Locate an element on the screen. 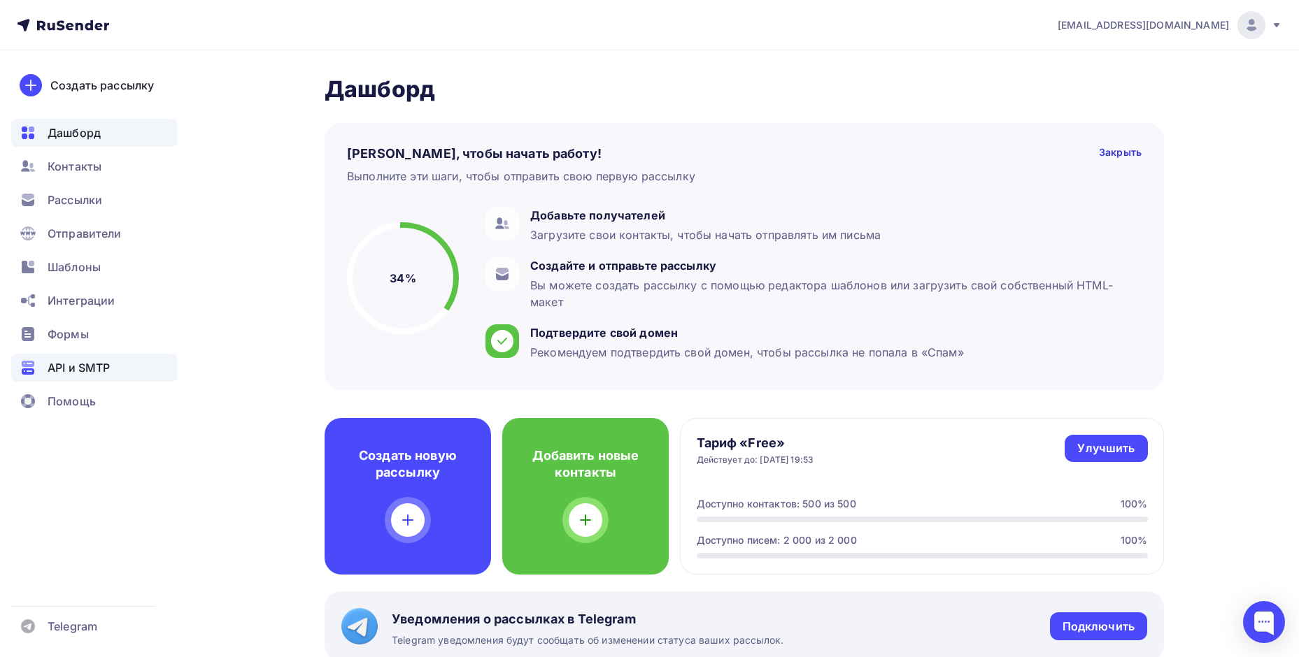 The height and width of the screenshot is (657, 1299). div: Доступно писем: 2 000 из 2 000 is located at coordinates (776, 541).